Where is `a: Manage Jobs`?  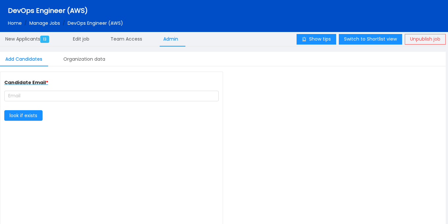
a: Manage Jobs is located at coordinates (45, 23).